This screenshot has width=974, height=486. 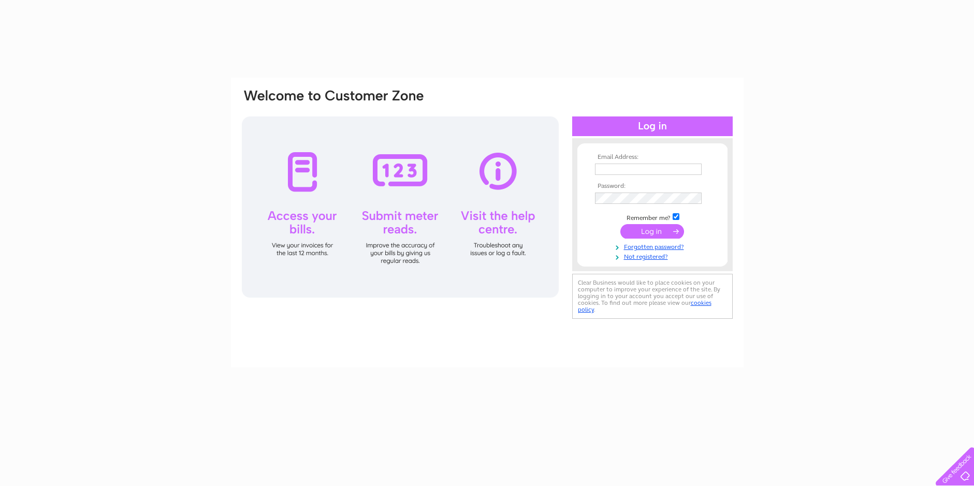 What do you see at coordinates (653, 256) in the screenshot?
I see `a: Not registered?` at bounding box center [653, 256].